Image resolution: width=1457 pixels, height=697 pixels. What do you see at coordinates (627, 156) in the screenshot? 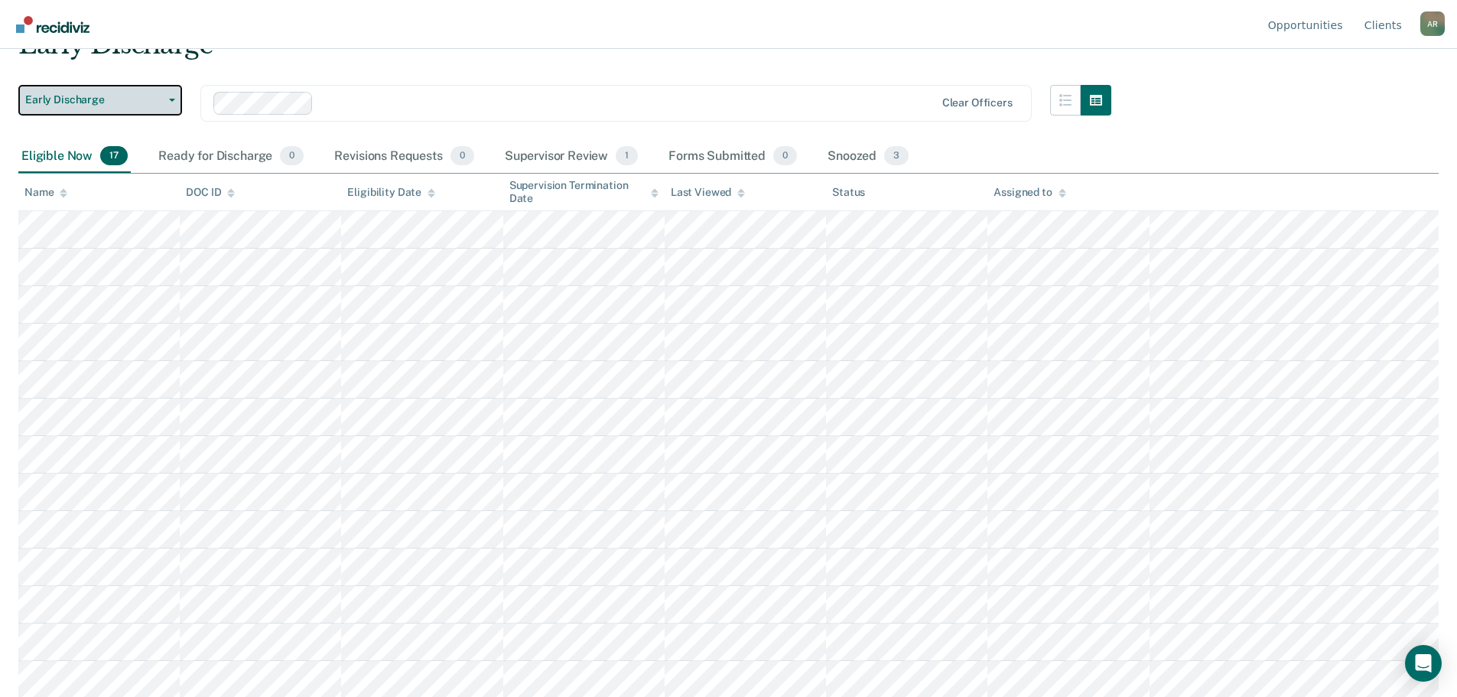
I see `span: 1` at bounding box center [627, 156].